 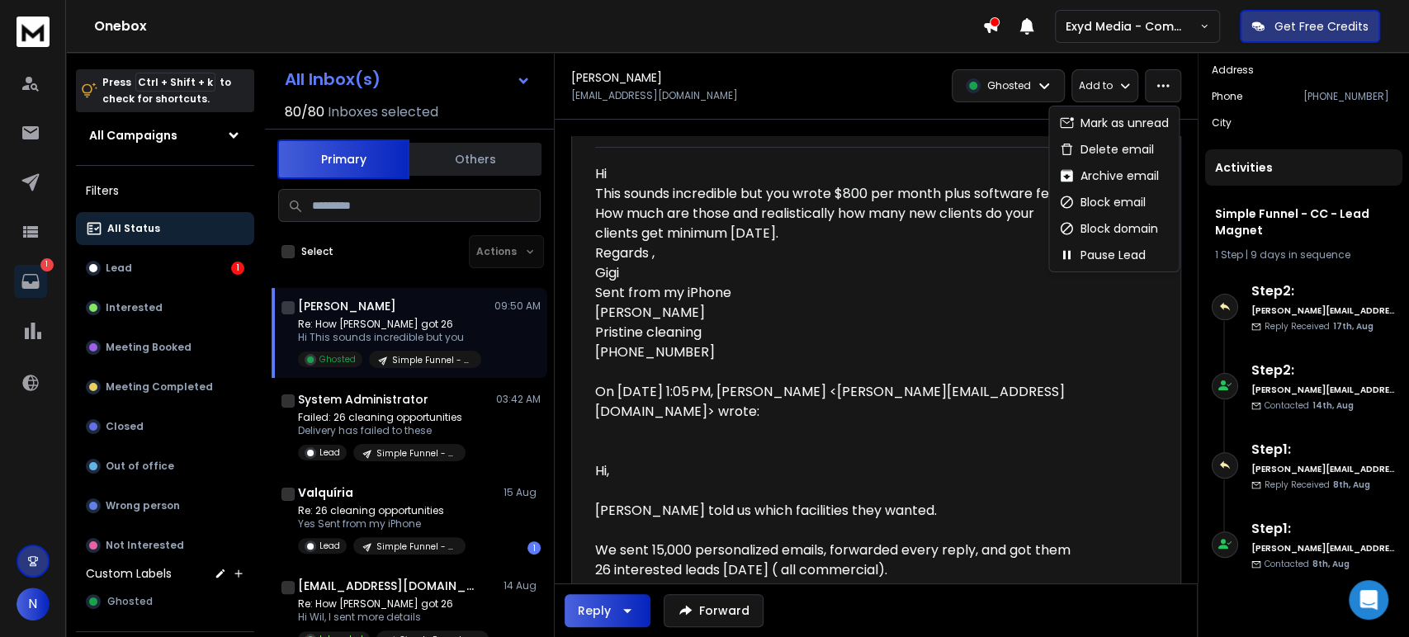 What do you see at coordinates (518, 399) in the screenshot?
I see `p: 03:42 AM` at bounding box center [518, 399].